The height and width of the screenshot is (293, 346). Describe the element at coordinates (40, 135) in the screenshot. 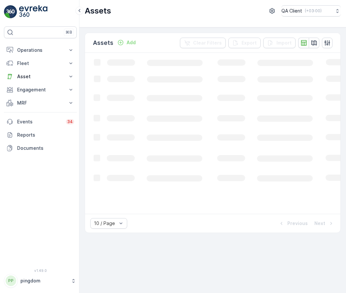

I see `a: Reports` at that location.